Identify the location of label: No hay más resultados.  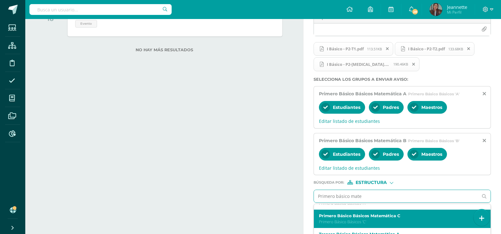
(164, 50).